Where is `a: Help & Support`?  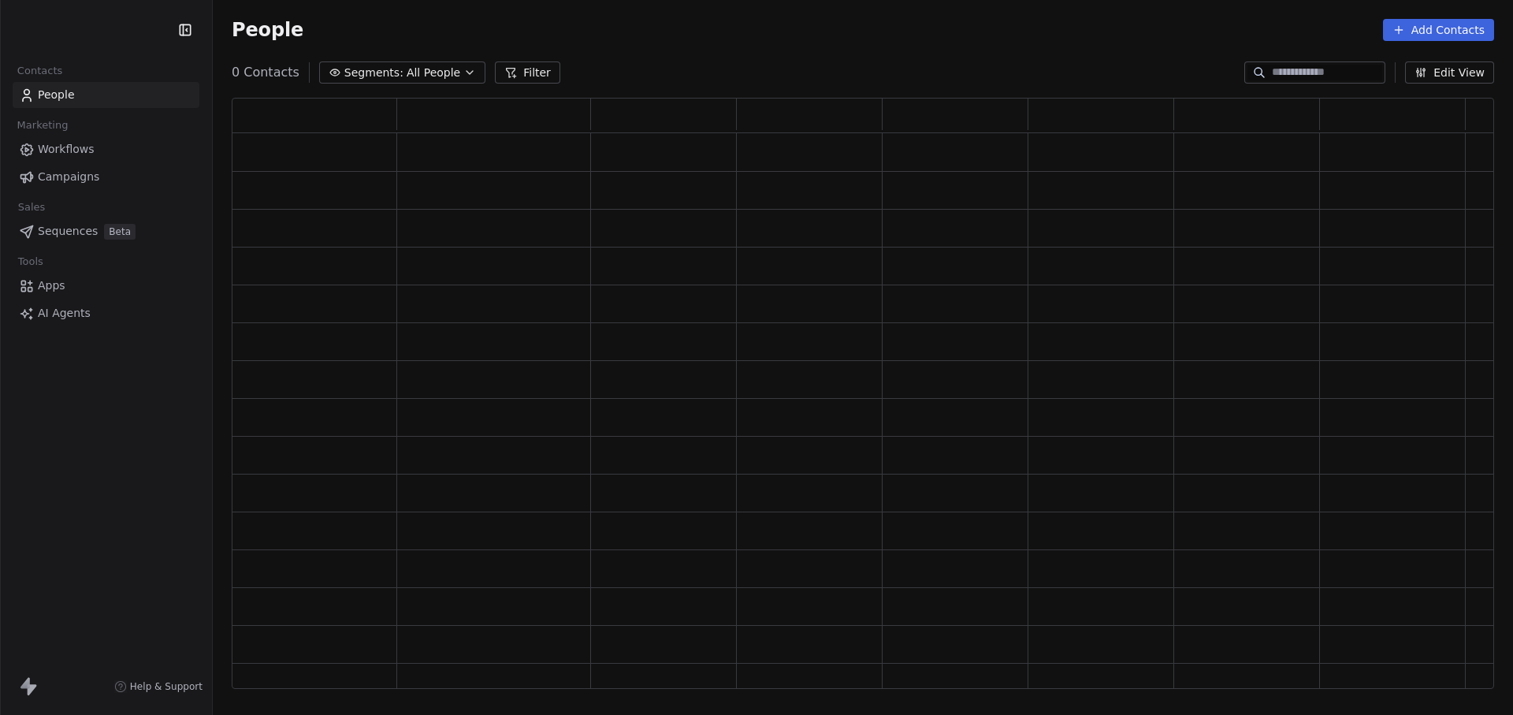
a: Help & Support is located at coordinates (158, 686).